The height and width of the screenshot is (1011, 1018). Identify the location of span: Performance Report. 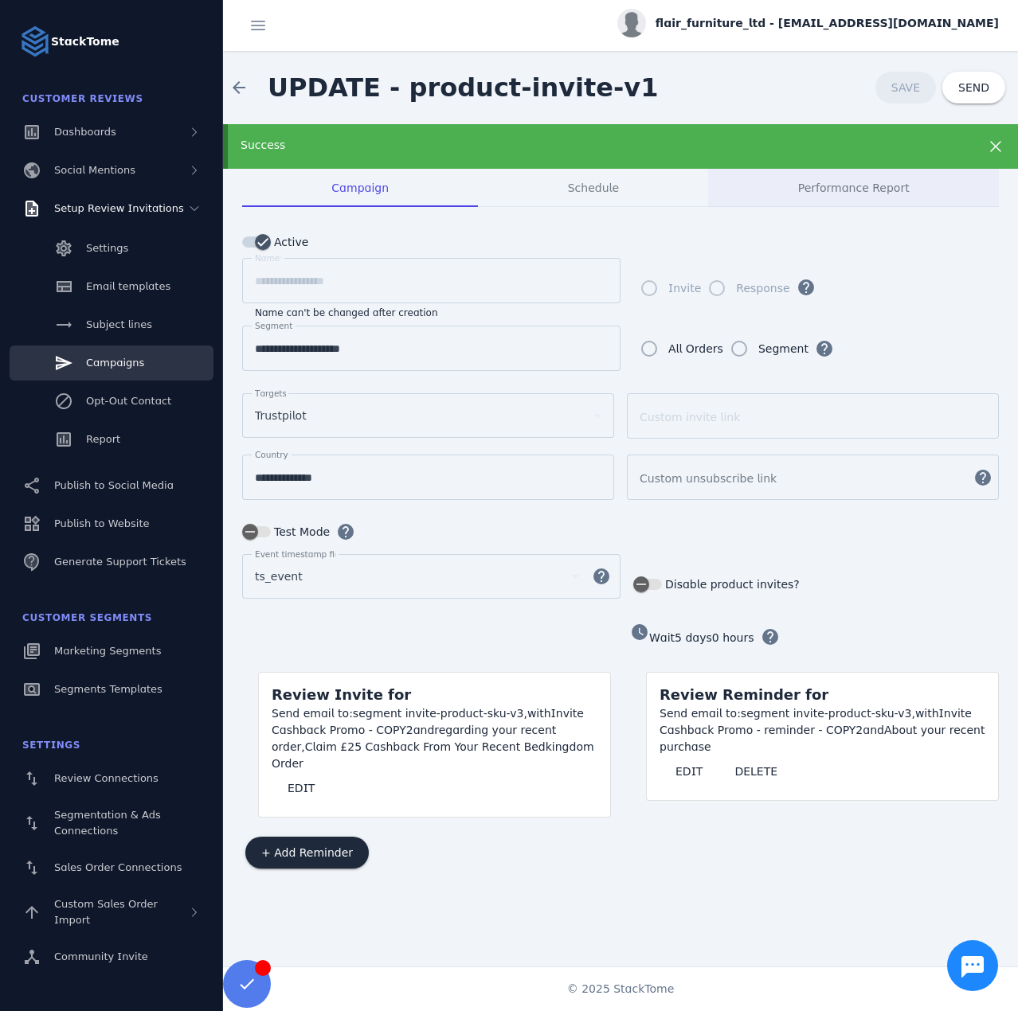
(854, 188).